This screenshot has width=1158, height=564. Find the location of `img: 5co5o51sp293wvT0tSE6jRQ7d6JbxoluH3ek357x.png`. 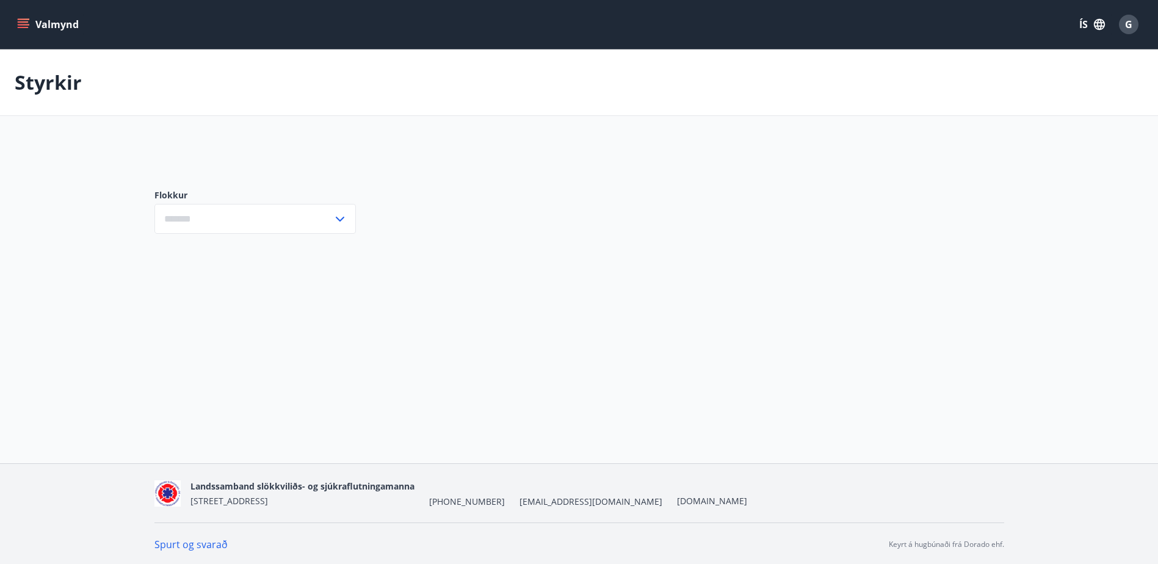

img: 5co5o51sp293wvT0tSE6jRQ7d6JbxoluH3ek357x.png is located at coordinates (167, 493).